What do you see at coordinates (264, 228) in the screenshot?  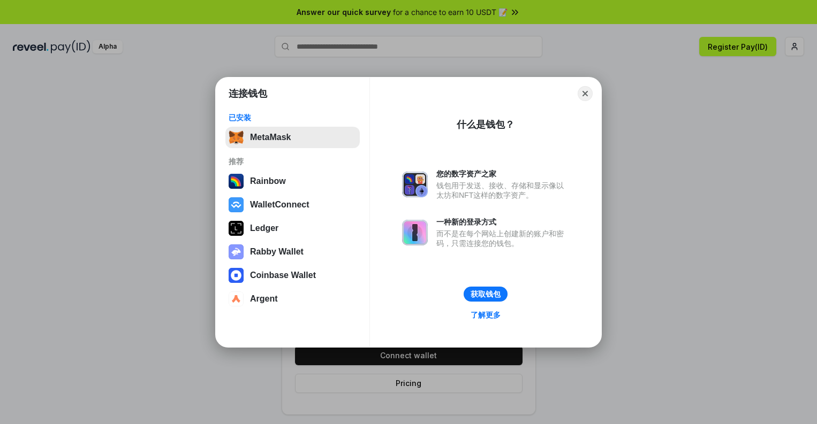 I see `div: Ledger` at bounding box center [264, 228].